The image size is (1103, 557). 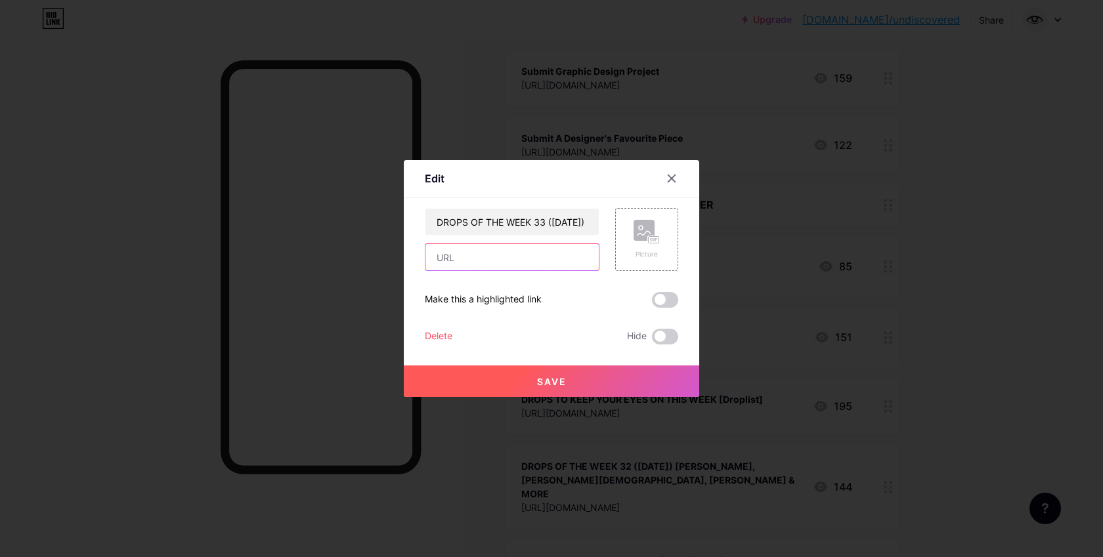 What do you see at coordinates (439, 337) in the screenshot?
I see `div: Delete` at bounding box center [439, 337].